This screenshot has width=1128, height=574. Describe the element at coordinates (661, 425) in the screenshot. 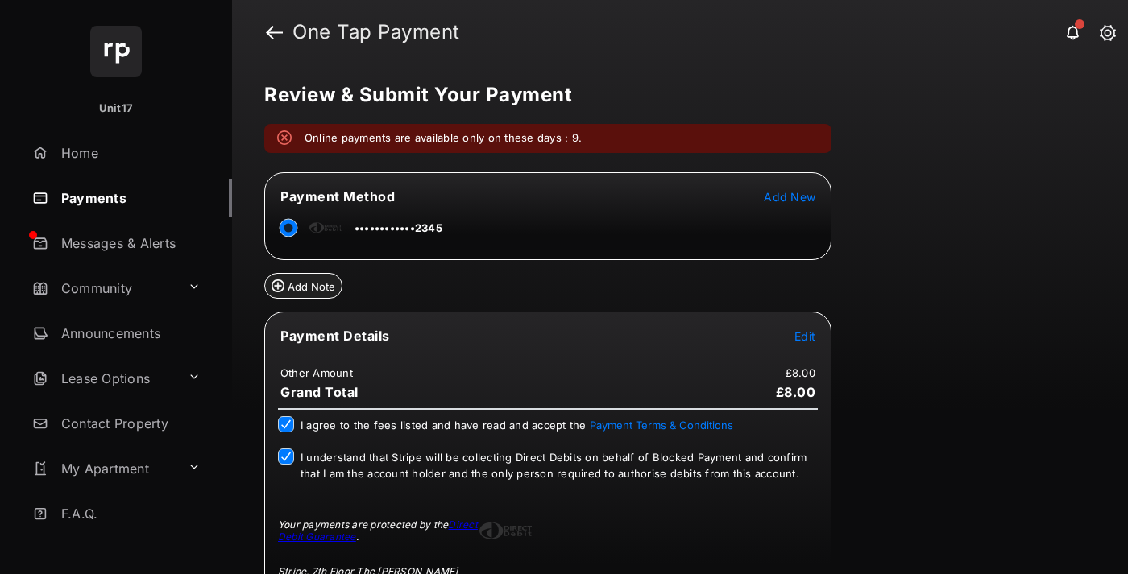

I see `button: I agree to the fees listed and have read and accept the` at that location.